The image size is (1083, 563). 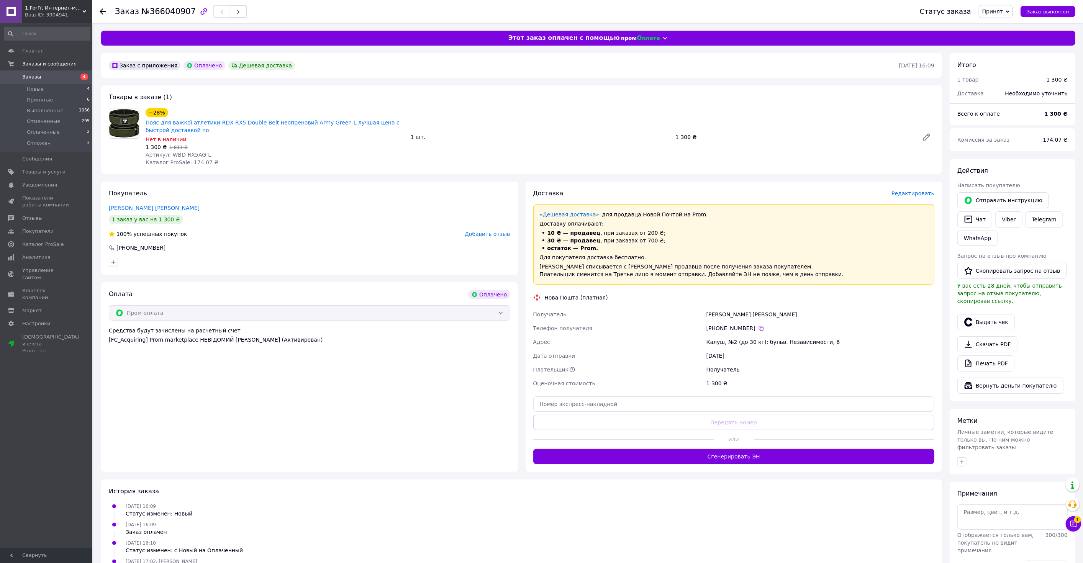 What do you see at coordinates (1003, 200) in the screenshot?
I see `button: Отправить инструкцию` at bounding box center [1003, 200].